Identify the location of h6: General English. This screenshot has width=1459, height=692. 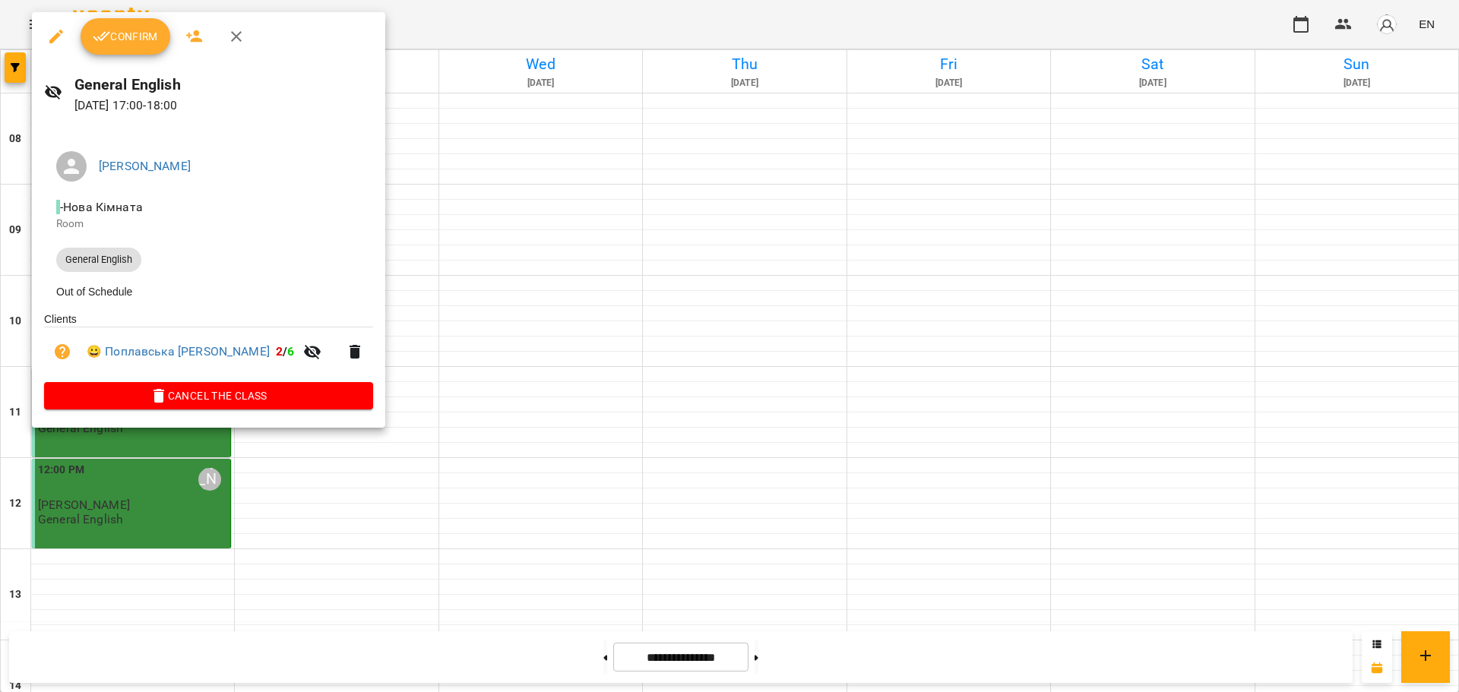
(223, 84).